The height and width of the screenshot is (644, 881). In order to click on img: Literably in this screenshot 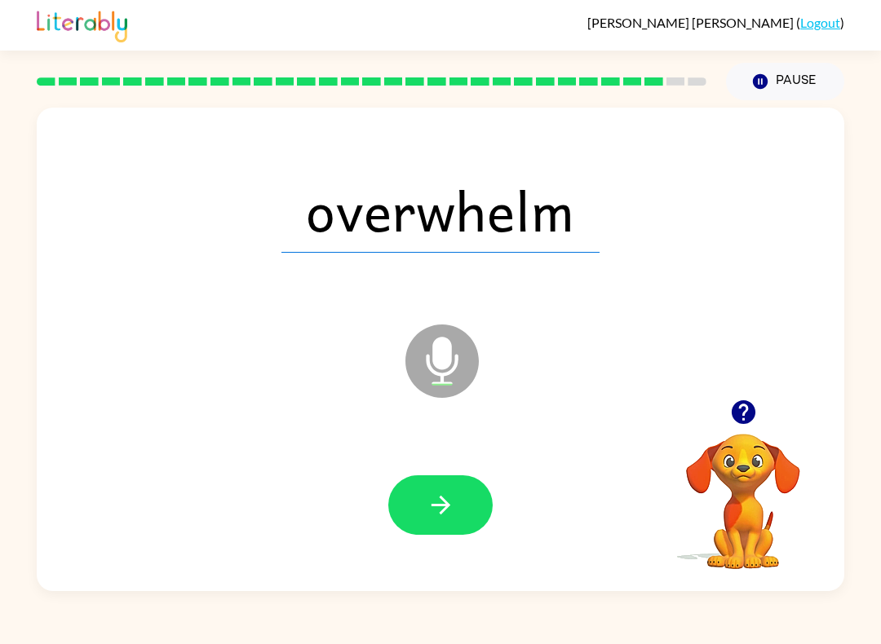, I will do `click(82, 24)`.